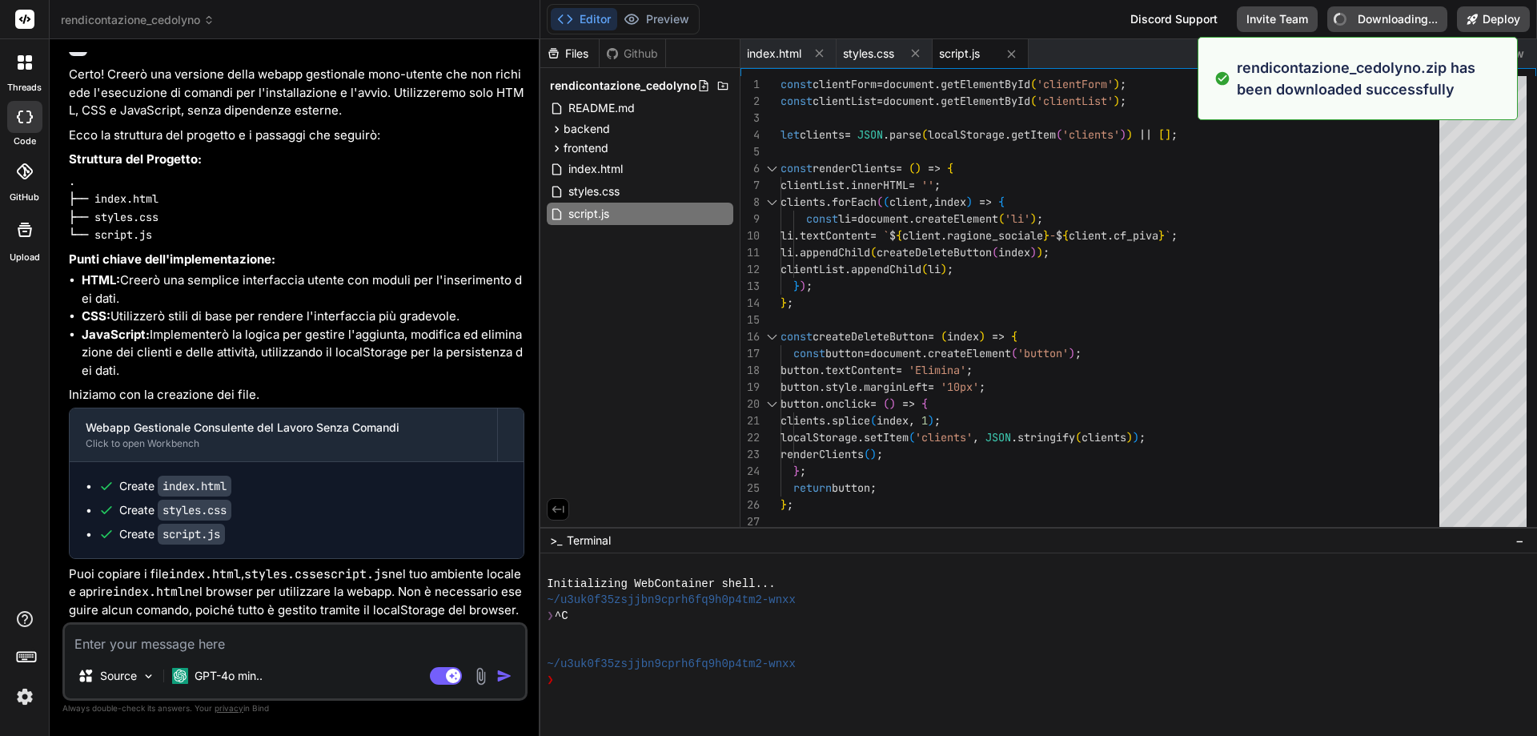 The width and height of the screenshot is (1537, 736). What do you see at coordinates (671, 664) in the screenshot?
I see `span: ~/u3uk0f35zsjjbn9cprh6fq9h0p4tm2-wnxx` at bounding box center [671, 664].